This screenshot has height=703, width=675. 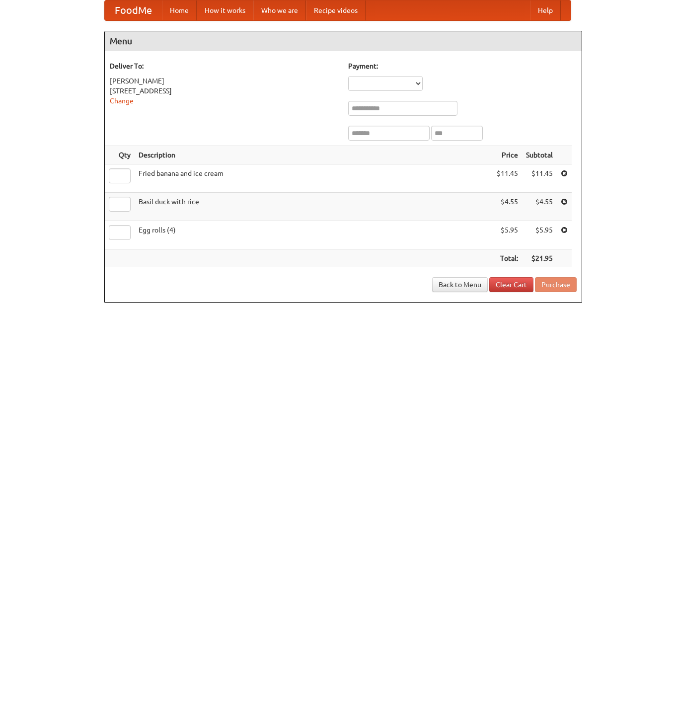 I want to click on a: Recipe videos, so click(x=336, y=10).